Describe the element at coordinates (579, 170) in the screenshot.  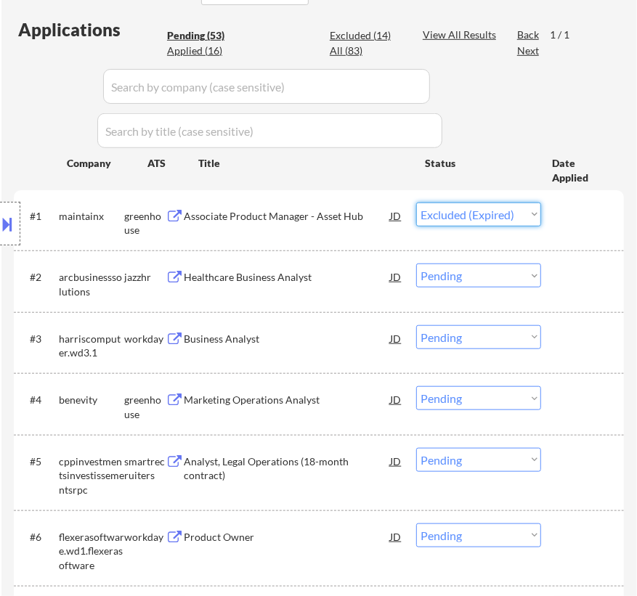
I see `div: Date Applied` at that location.